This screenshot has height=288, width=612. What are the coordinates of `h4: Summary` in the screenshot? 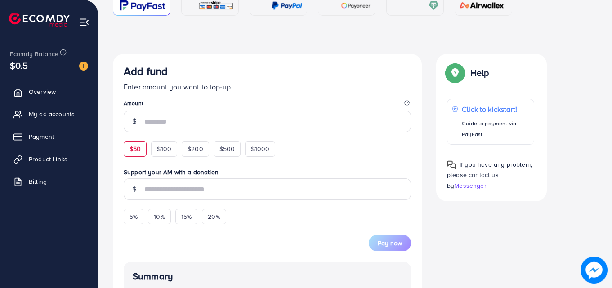 It's located at (267, 277).